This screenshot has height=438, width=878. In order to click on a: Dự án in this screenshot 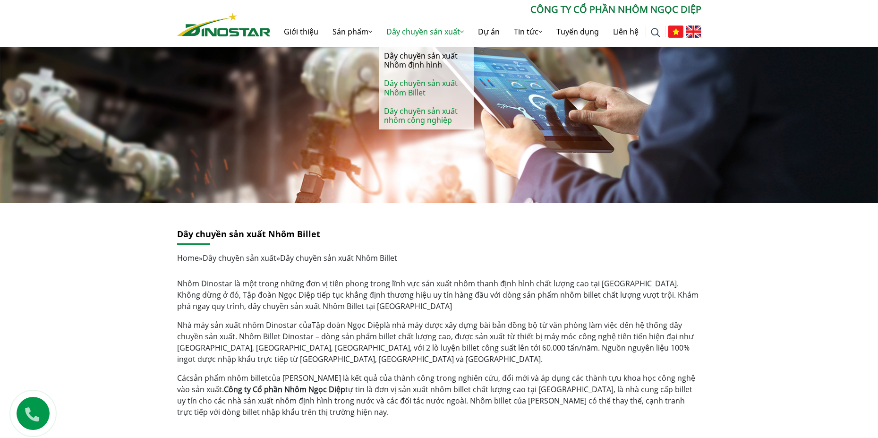, I will do `click(489, 32)`.